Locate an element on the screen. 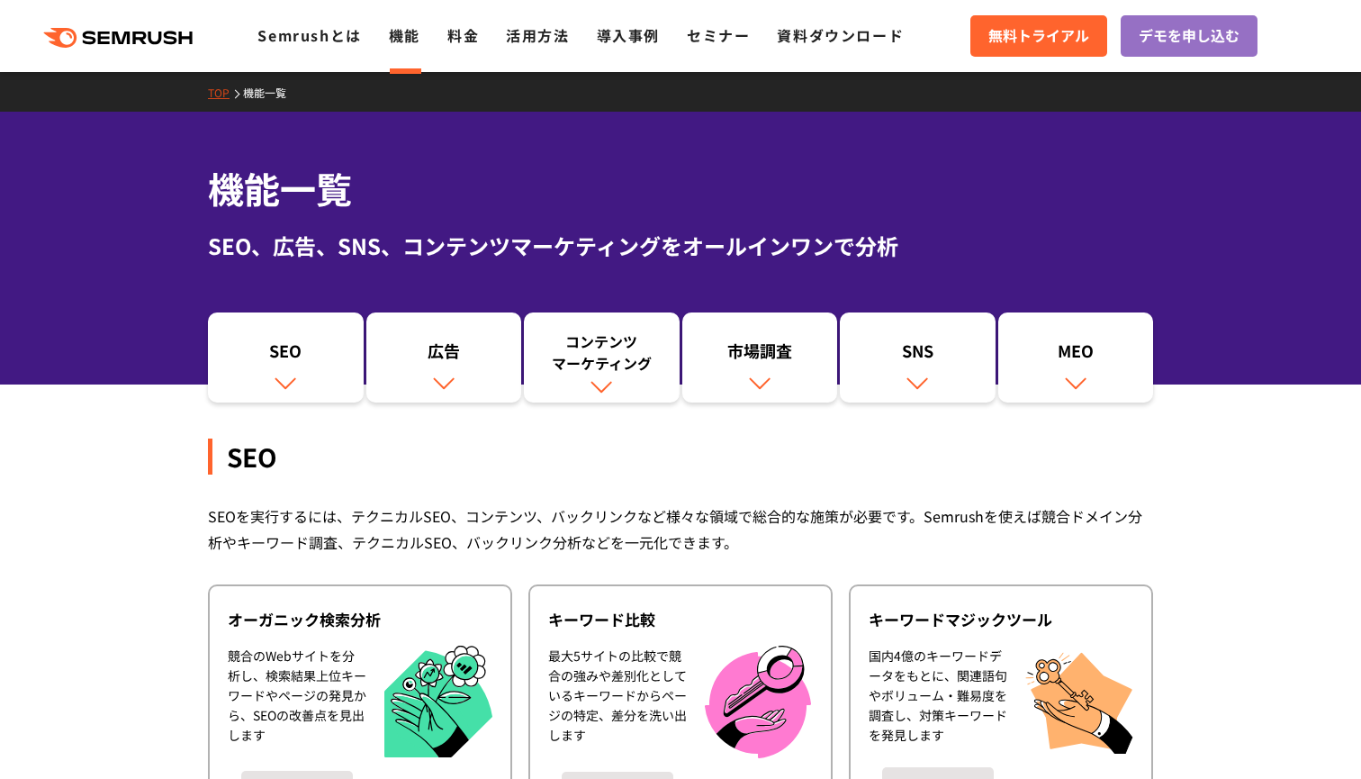  div: SEO、広告、SNS、コンテンツマーケティングをオールインワンで分析 is located at coordinates (681, 246).